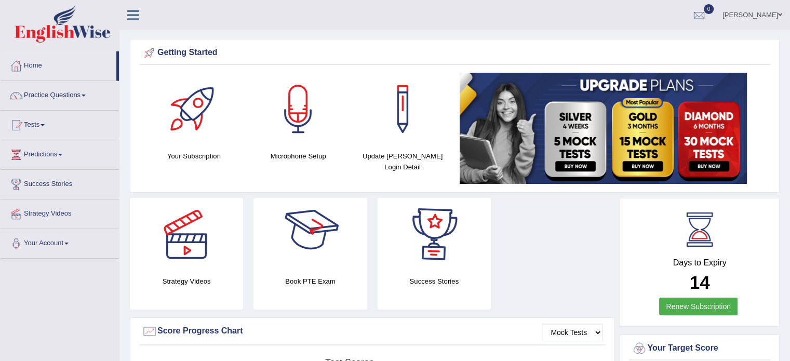 This screenshot has height=361, width=790. I want to click on a: Your Account, so click(60, 242).